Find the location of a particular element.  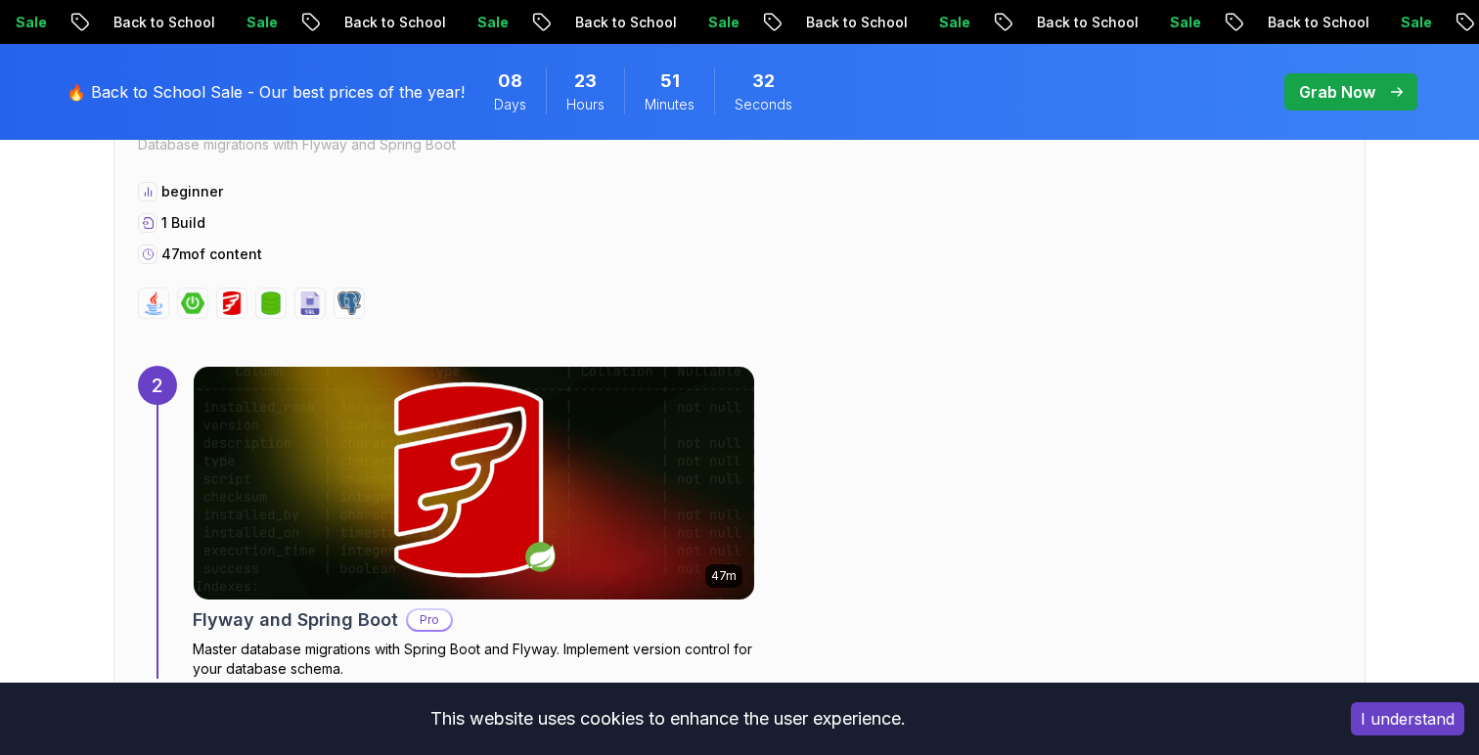

span: Hours is located at coordinates (585, 105).